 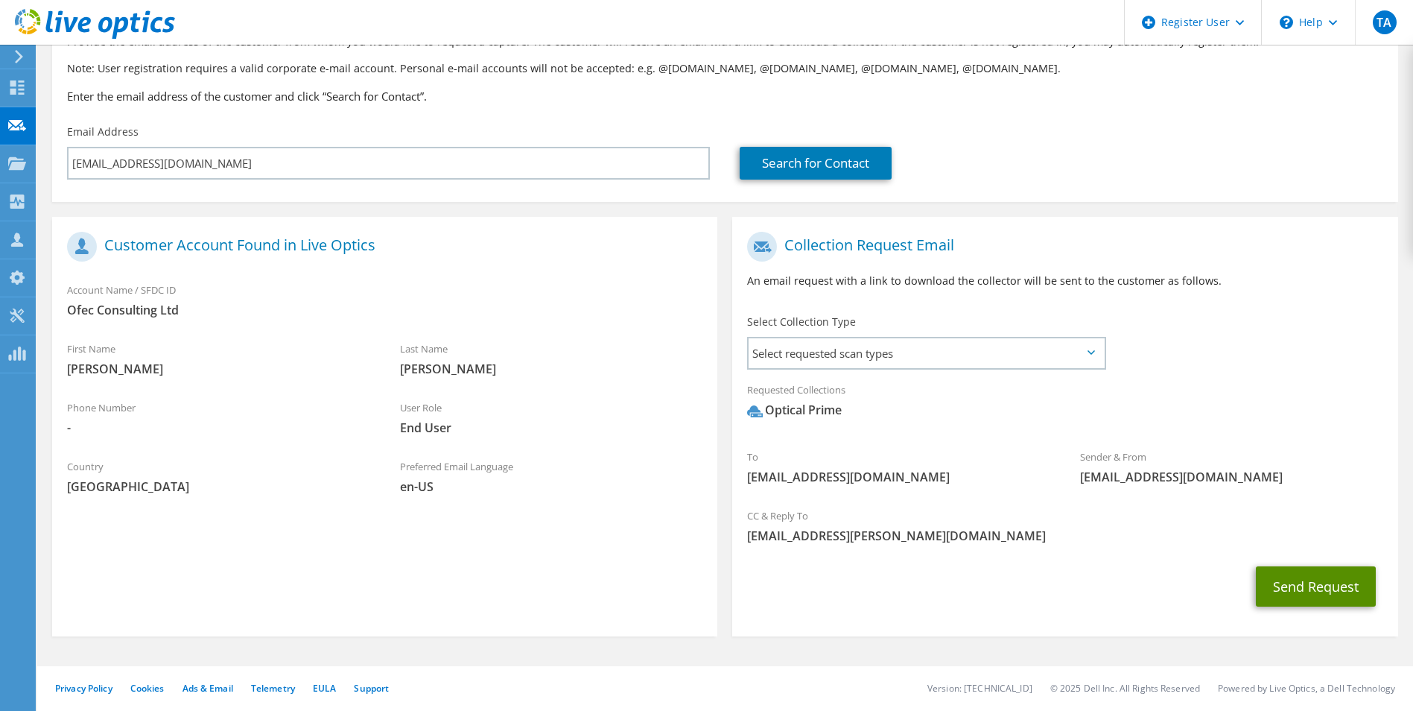 What do you see at coordinates (725, 96) in the screenshot?
I see `h3: Enter the email address of the customer and click “Search for Contact”.` at bounding box center [725, 96].